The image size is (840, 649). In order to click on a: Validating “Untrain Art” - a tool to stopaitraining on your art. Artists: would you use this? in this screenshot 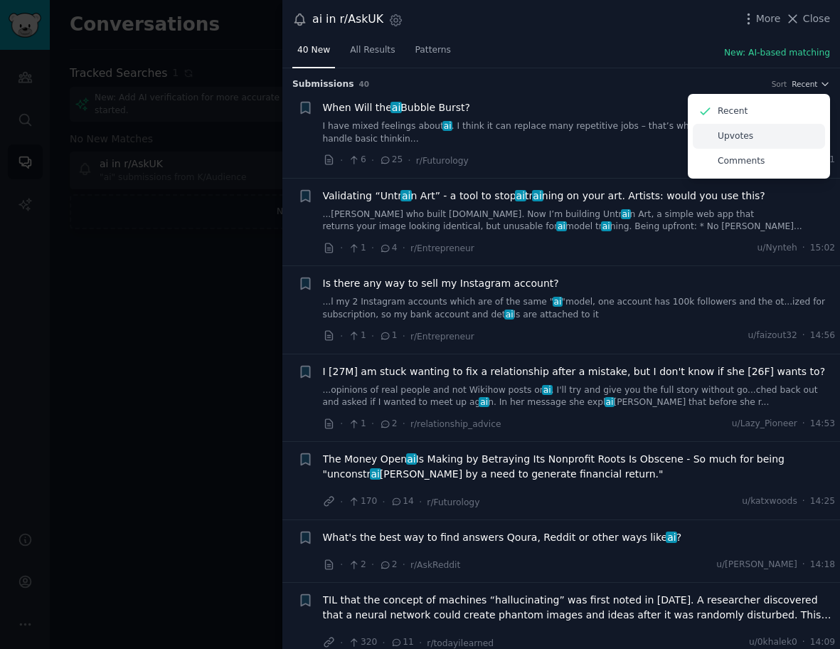, I will do `click(544, 196)`.